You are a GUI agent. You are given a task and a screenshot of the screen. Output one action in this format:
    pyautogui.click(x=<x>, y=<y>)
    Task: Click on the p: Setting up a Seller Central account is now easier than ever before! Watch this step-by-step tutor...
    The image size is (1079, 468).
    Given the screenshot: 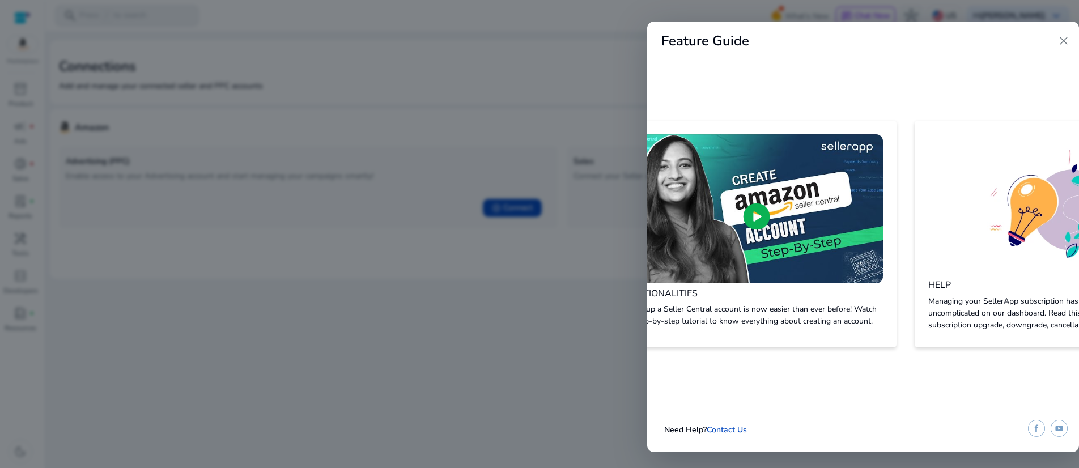 What is the action you would take?
    pyautogui.click(x=751, y=315)
    